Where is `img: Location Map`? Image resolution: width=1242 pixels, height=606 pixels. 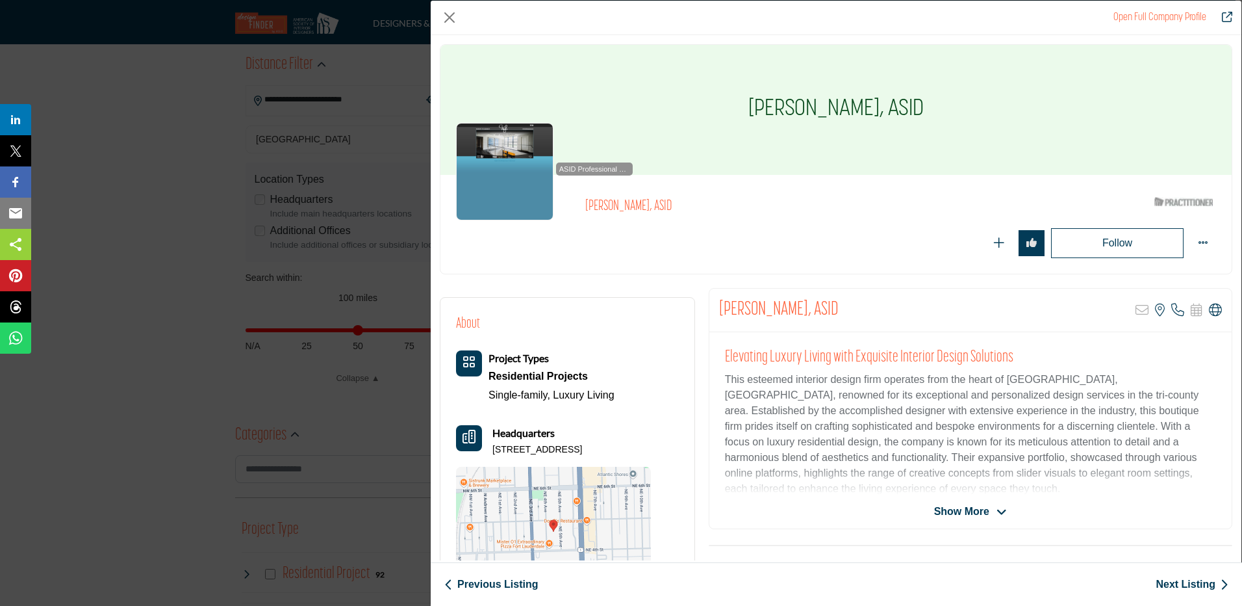 img: Location Map is located at coordinates (554, 531).